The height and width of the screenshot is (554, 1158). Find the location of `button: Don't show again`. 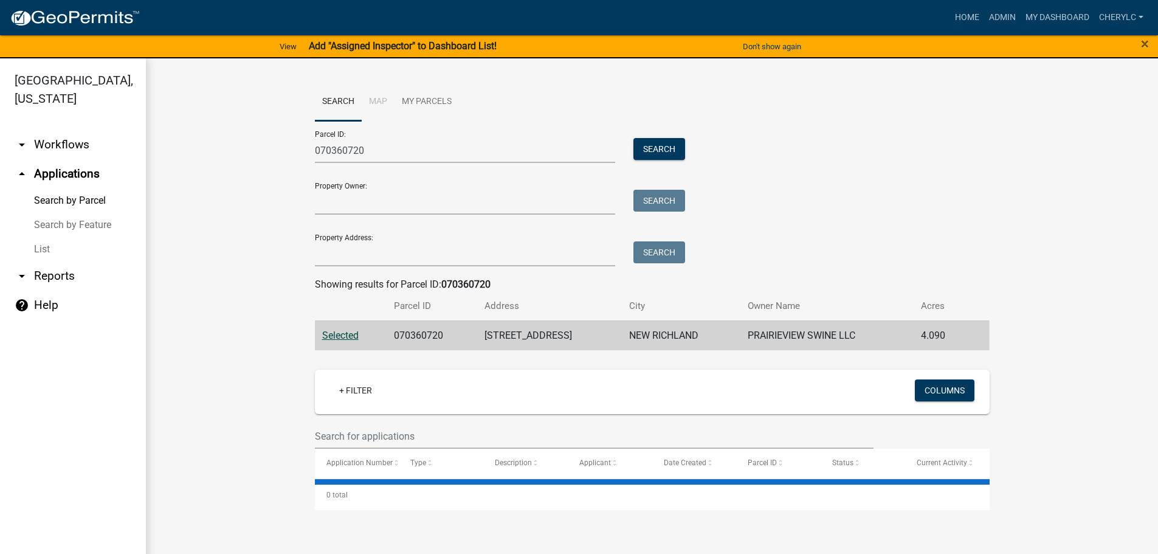

button: Don't show again is located at coordinates (772, 46).